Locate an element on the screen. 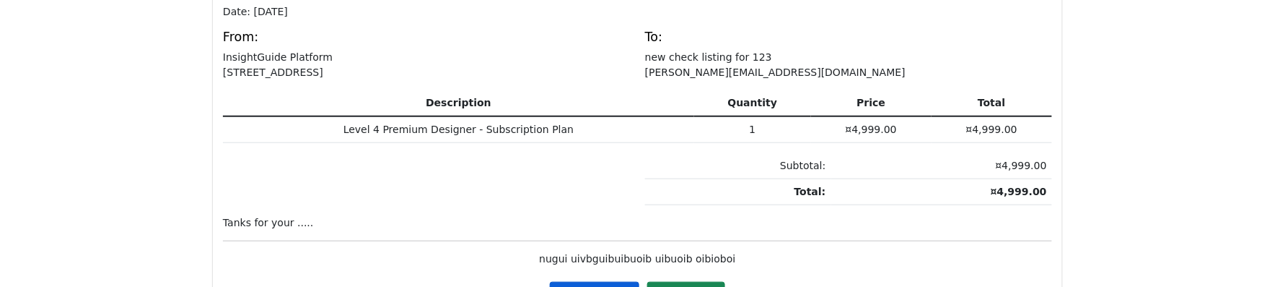  strong: Total: is located at coordinates (811, 191).